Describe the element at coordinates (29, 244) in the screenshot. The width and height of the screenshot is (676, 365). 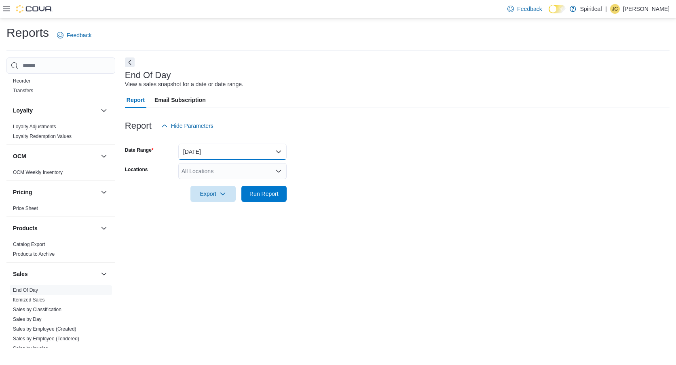
I see `span: Catalog Export` at that location.